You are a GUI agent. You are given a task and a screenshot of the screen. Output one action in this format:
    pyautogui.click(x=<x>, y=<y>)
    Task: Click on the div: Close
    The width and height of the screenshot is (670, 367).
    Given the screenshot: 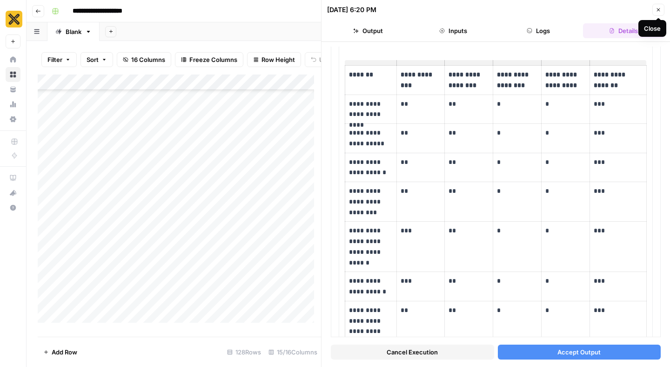 What is the action you would take?
    pyautogui.click(x=652, y=28)
    